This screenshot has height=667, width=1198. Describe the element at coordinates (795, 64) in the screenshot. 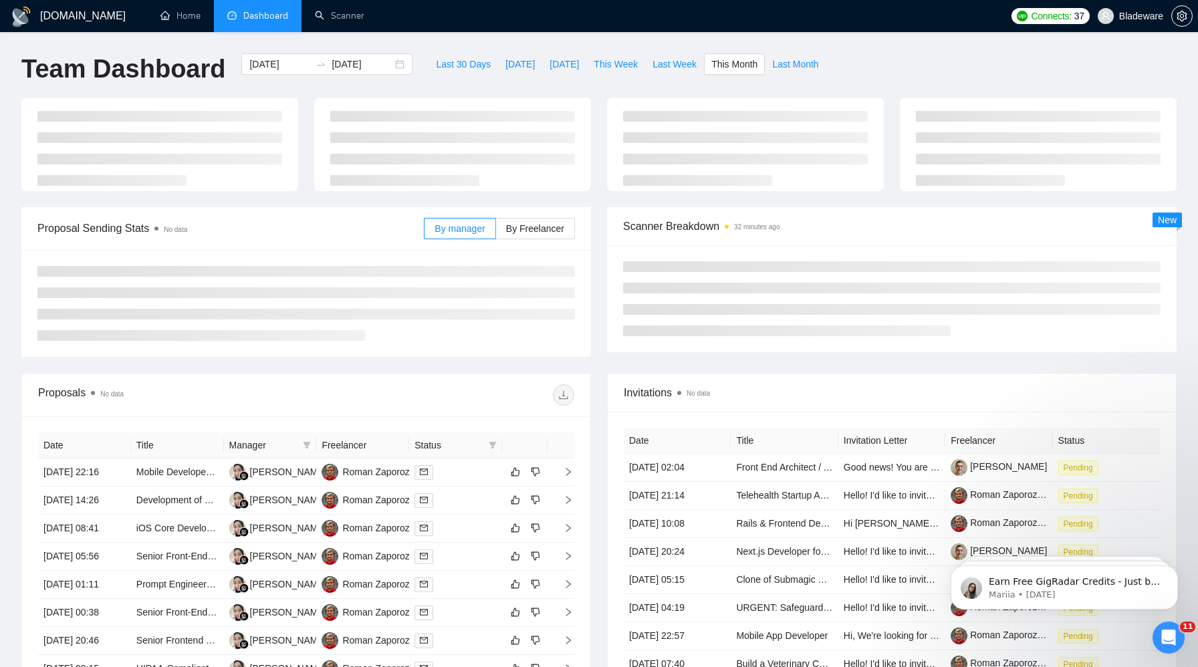

I see `span: Last Month` at that location.